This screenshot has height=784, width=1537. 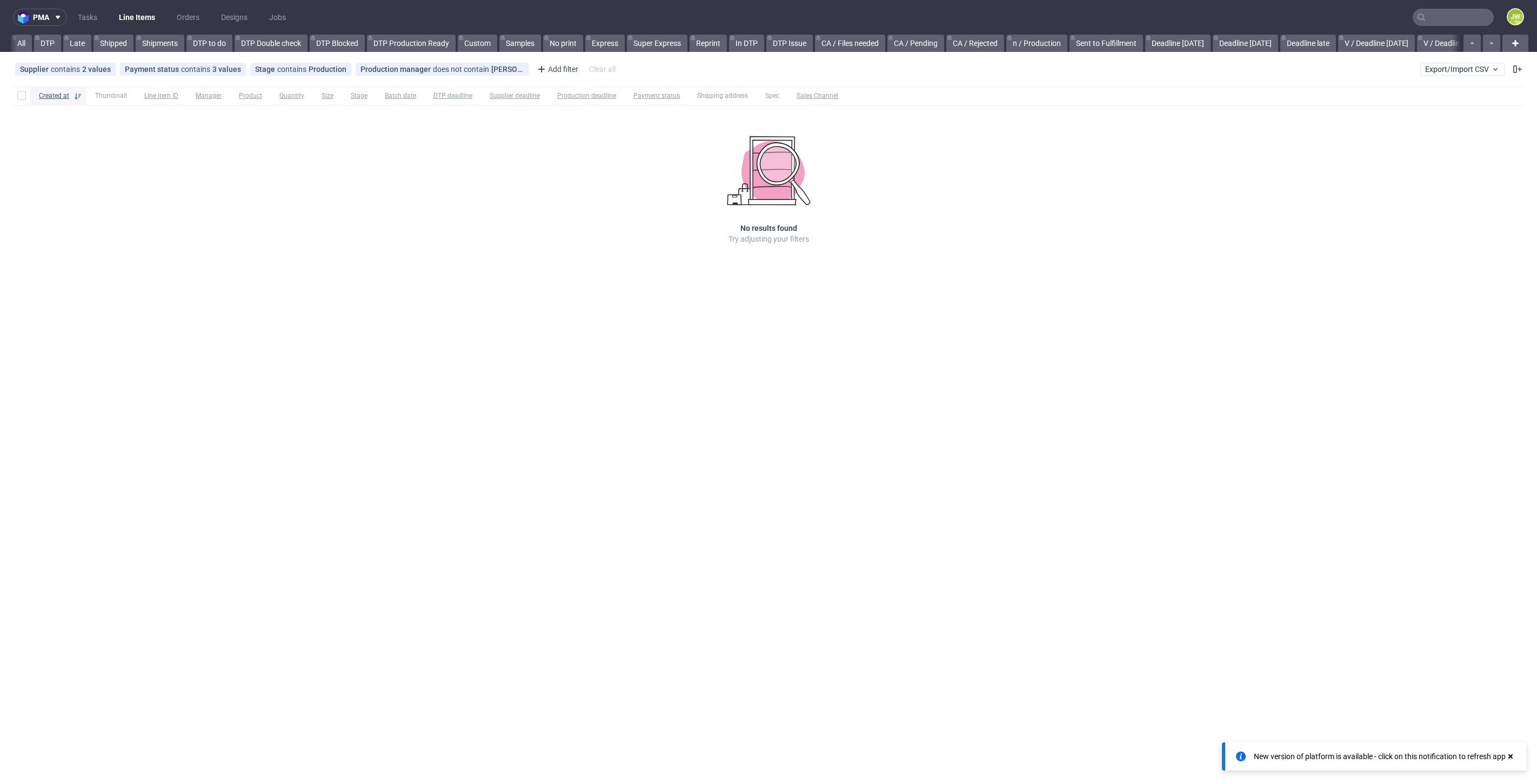 I want to click on img: logo, so click(x=26, y=17).